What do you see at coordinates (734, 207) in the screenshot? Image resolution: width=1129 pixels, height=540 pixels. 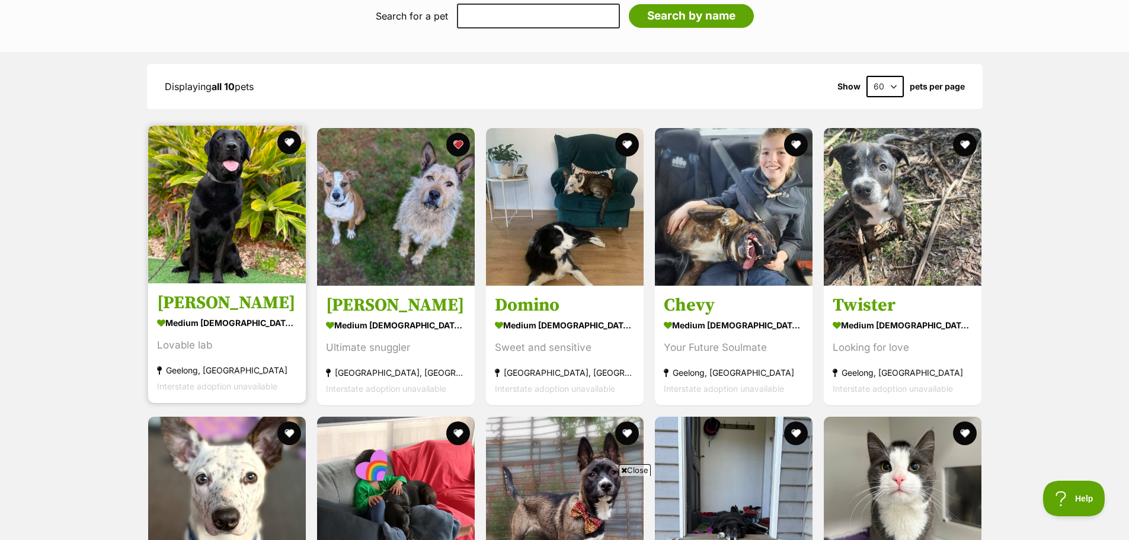 I see `img: Chevy` at bounding box center [734, 207].